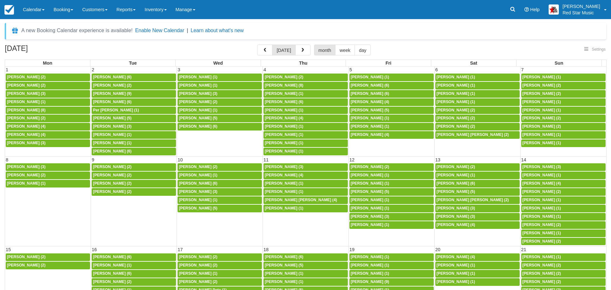 This screenshot has height=290, width=611. I want to click on span: 7, so click(522, 70).